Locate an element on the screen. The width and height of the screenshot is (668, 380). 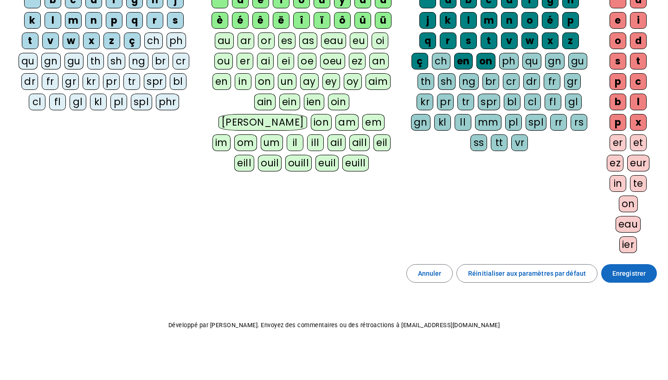
div: î is located at coordinates (302, 20).